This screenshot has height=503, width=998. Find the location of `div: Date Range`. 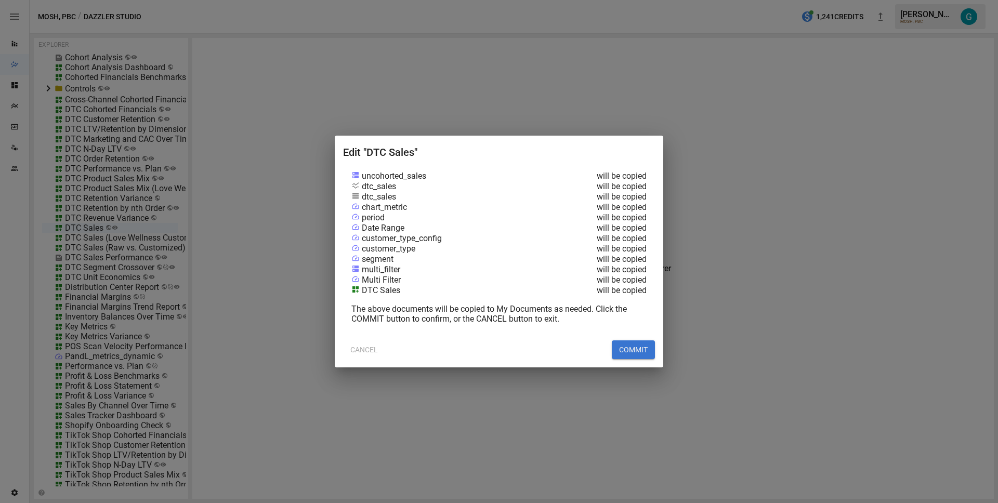

div: Date Range is located at coordinates (383, 228).